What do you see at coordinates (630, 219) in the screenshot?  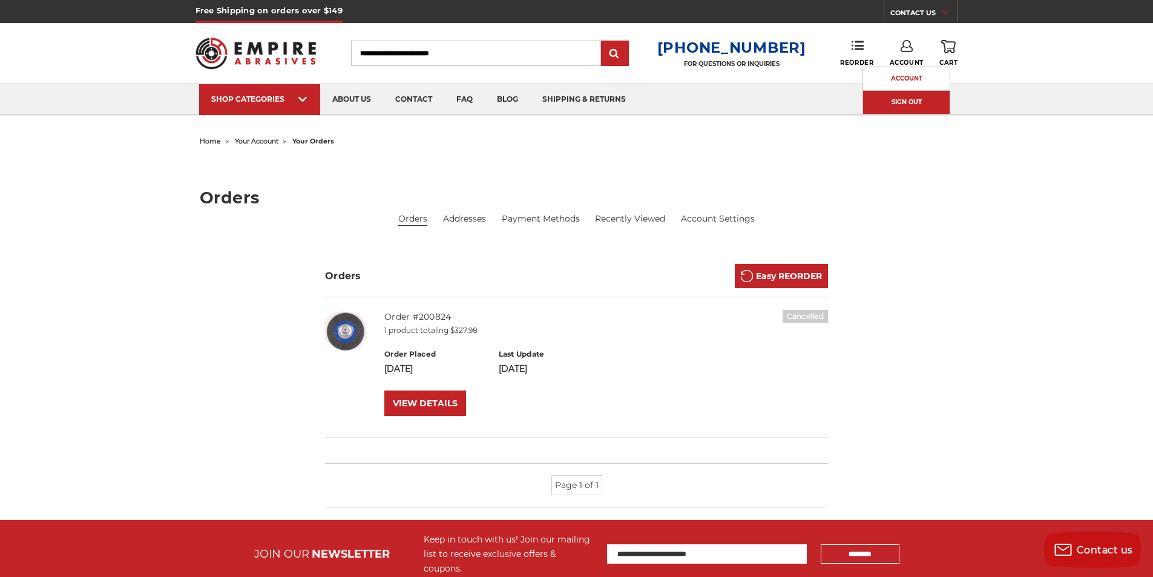 I see `a: Recently Viewed` at bounding box center [630, 219].